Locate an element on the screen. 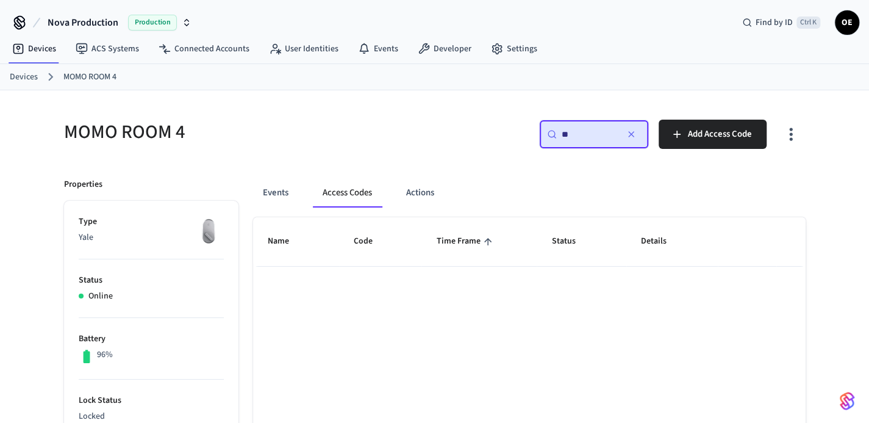  p: Yale is located at coordinates (151, 237).